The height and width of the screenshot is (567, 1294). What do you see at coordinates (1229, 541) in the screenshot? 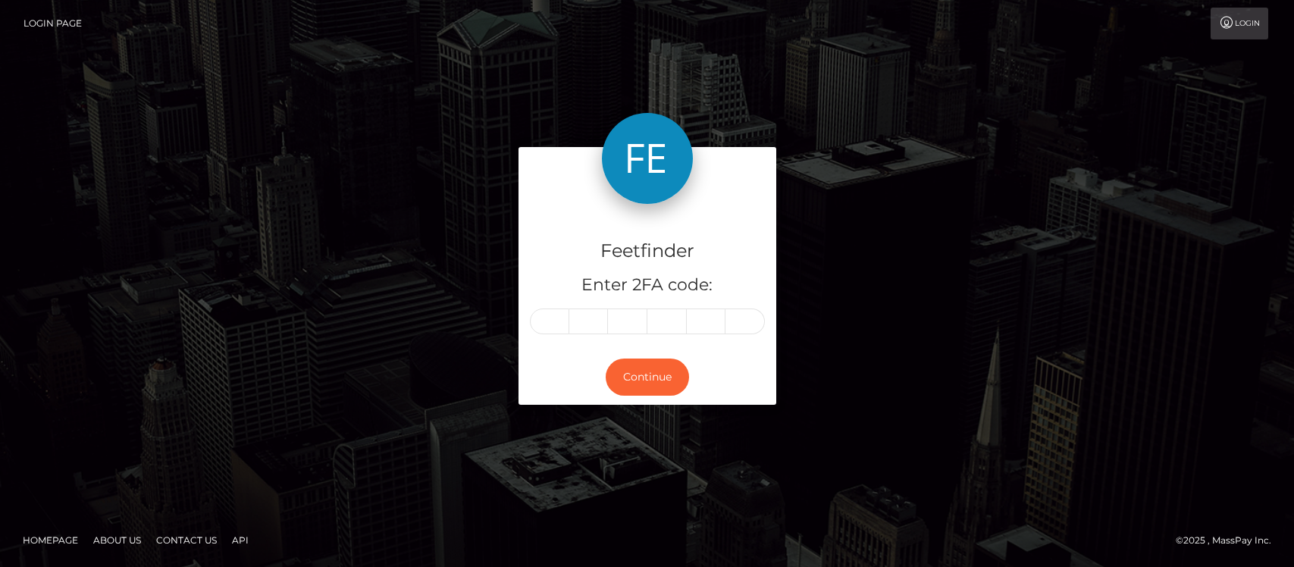
I see `div: © 2025 , MassPay Inc.` at bounding box center [1229, 541].